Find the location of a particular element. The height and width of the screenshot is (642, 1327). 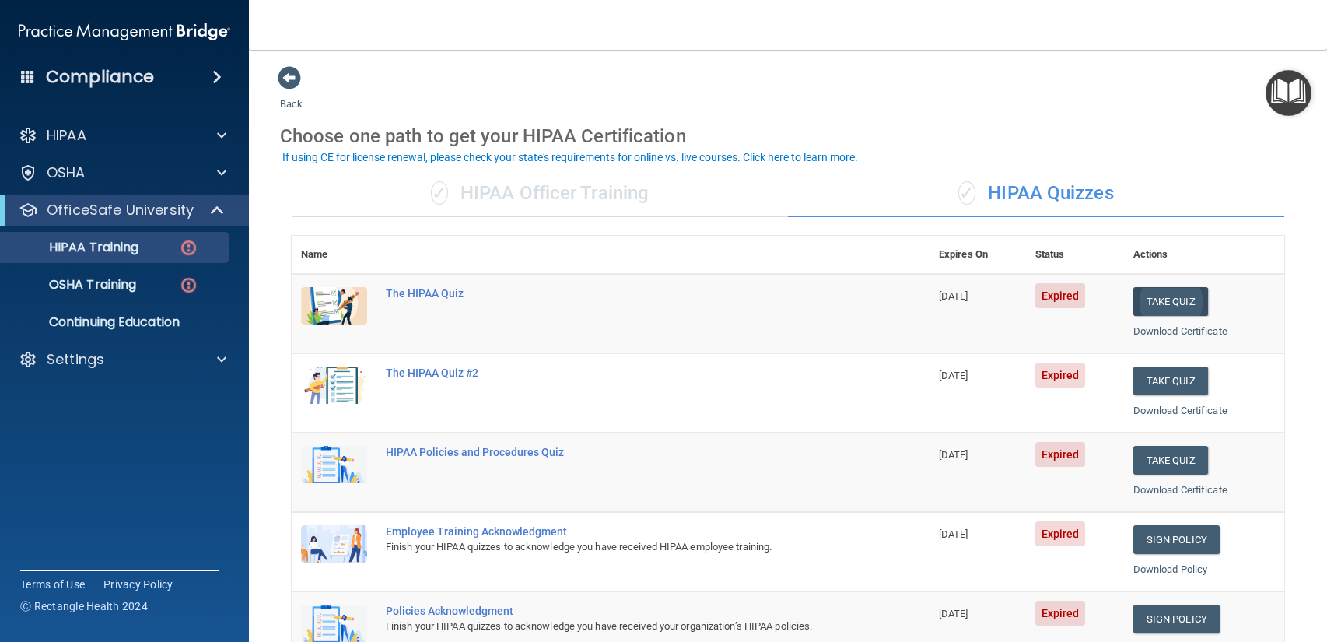

span: Ⓒ Rectangle Health 2024 is located at coordinates (84, 606).